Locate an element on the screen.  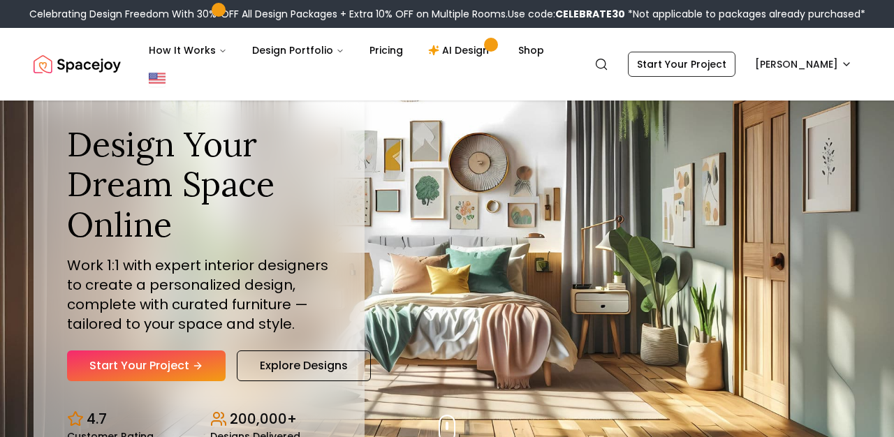
a: Explore Designs is located at coordinates (304, 366).